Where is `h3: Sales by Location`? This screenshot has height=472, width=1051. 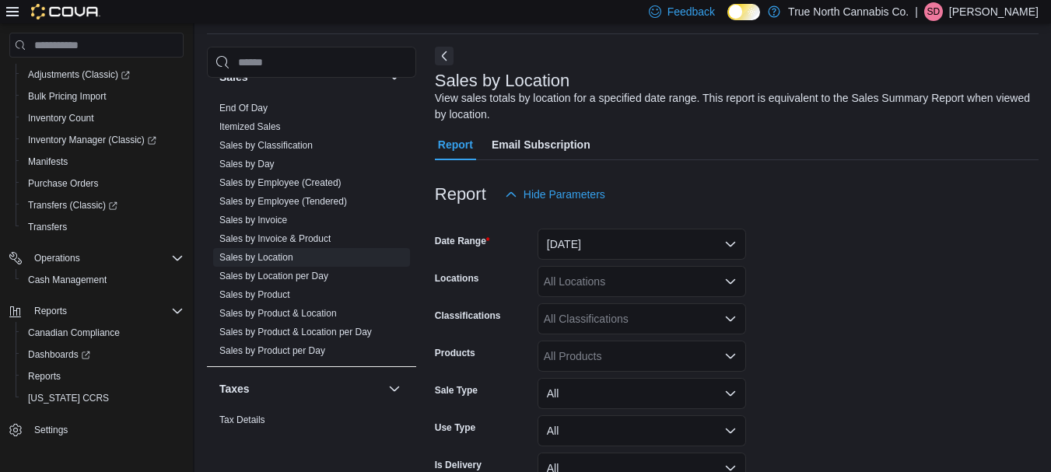 h3: Sales by Location is located at coordinates (503, 81).